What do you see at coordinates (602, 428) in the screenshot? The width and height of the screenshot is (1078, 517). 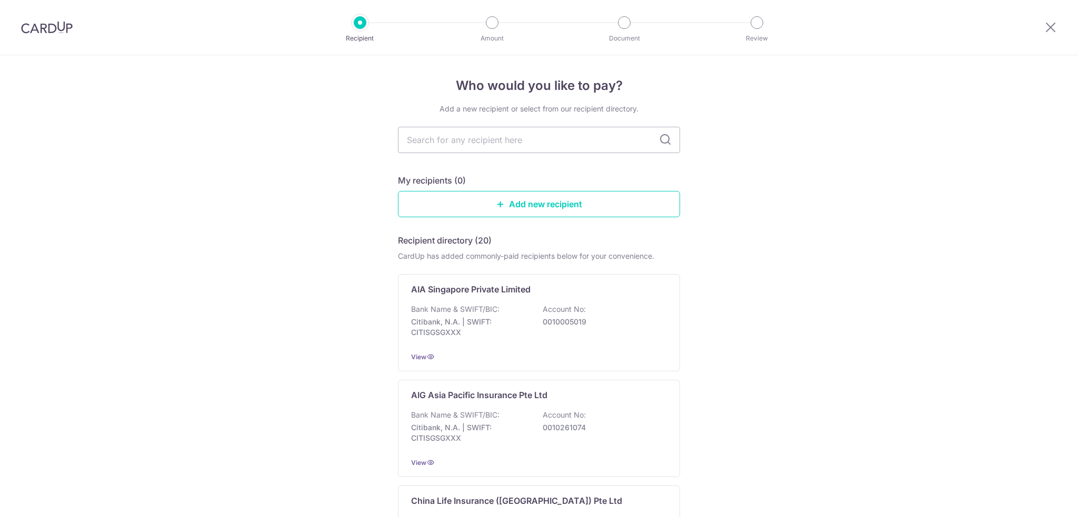 I see `p: 0010261074` at bounding box center [602, 428].